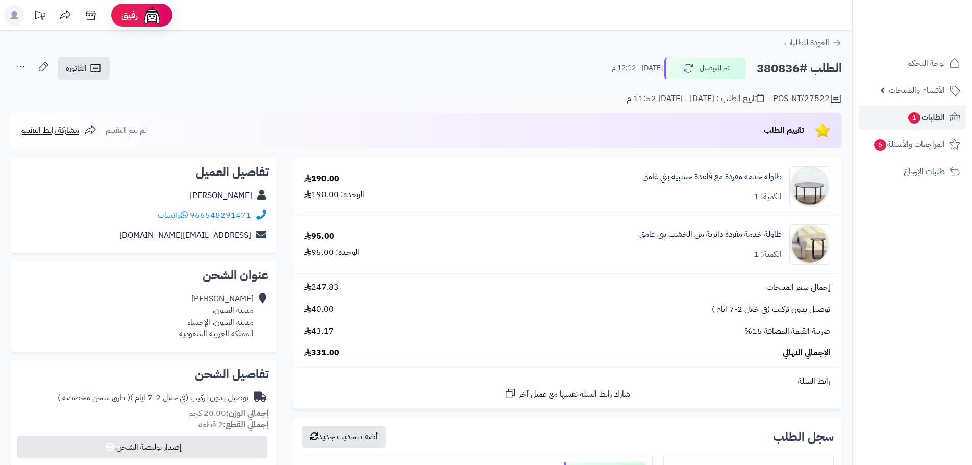 This screenshot has width=972, height=465. I want to click on span: الطلبات, so click(926, 117).